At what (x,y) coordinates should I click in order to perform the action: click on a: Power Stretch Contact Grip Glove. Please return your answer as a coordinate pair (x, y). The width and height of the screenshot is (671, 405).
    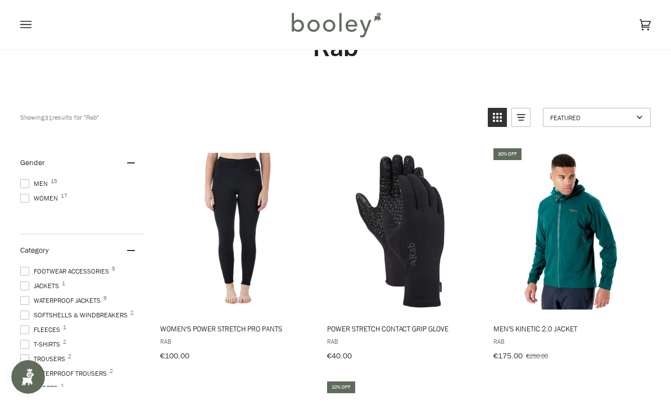
    Looking at the image, I should click on (404, 256).